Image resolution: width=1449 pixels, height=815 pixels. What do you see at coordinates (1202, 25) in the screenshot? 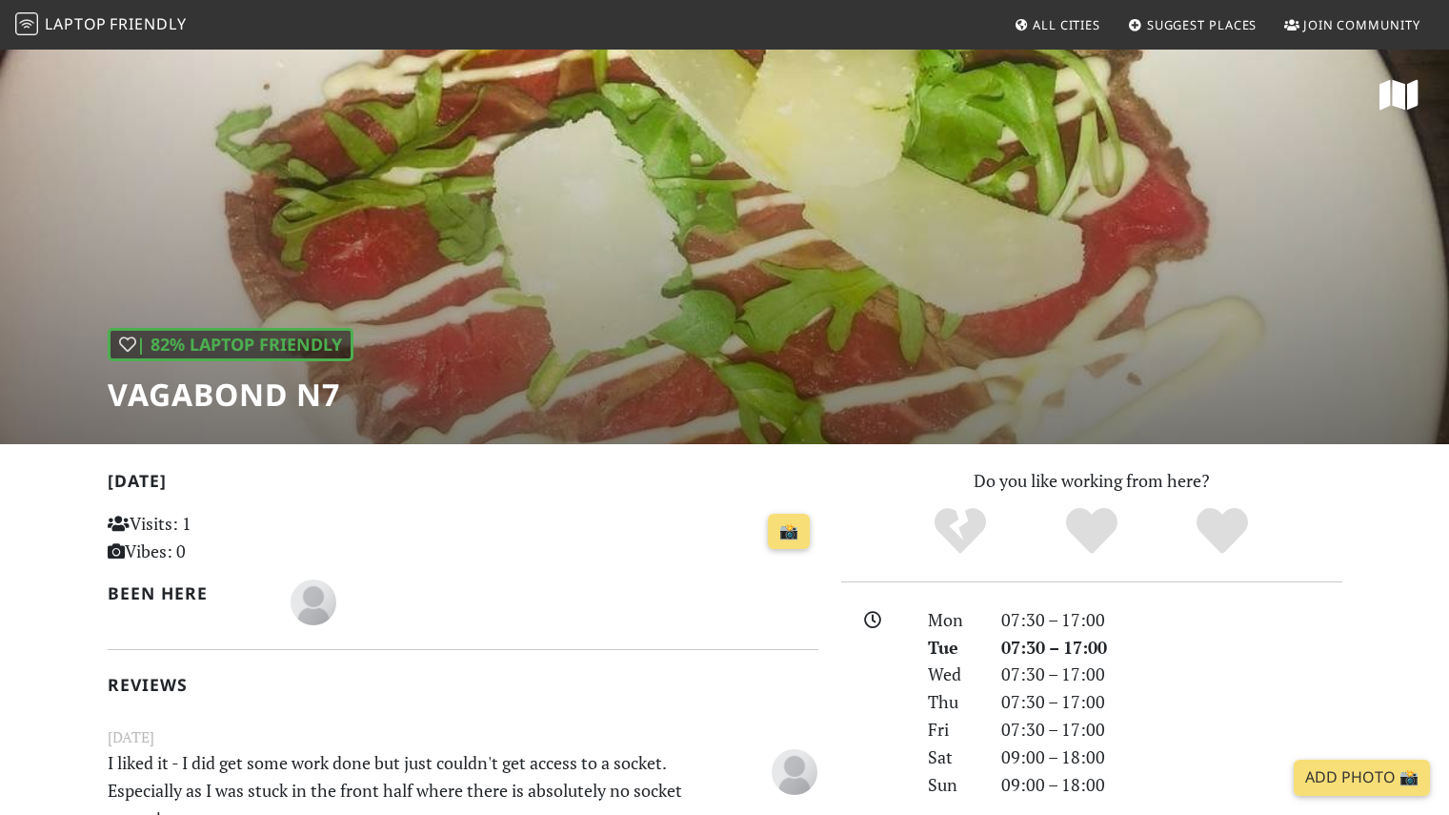
I see `span: Suggest Places` at bounding box center [1202, 25].